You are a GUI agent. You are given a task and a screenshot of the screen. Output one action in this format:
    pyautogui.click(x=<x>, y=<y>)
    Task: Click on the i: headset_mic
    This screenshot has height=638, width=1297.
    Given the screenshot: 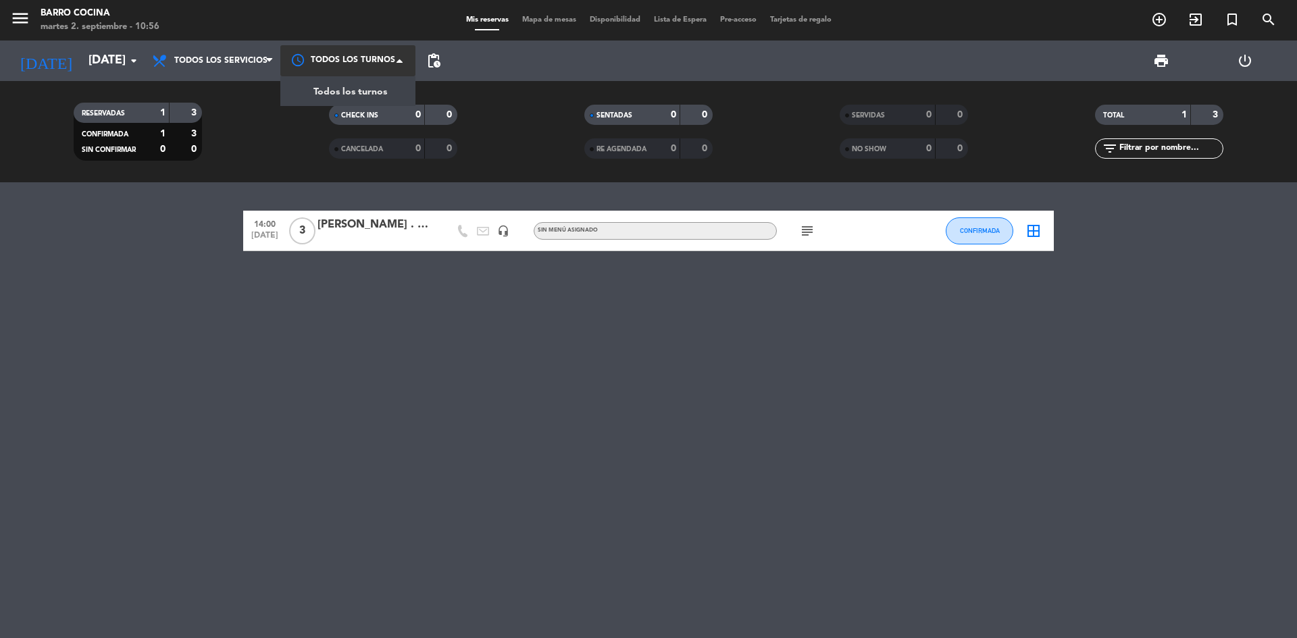 What is the action you would take?
    pyautogui.click(x=503, y=231)
    